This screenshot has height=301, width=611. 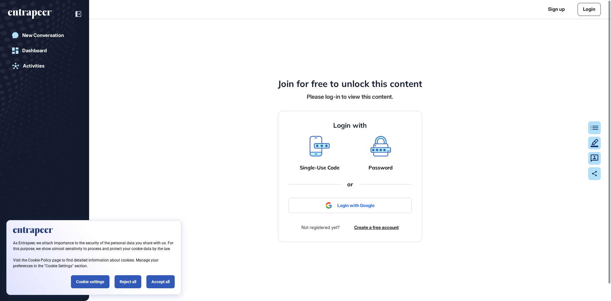 What do you see at coordinates (34, 66) in the screenshot?
I see `div: Activities` at bounding box center [34, 66].